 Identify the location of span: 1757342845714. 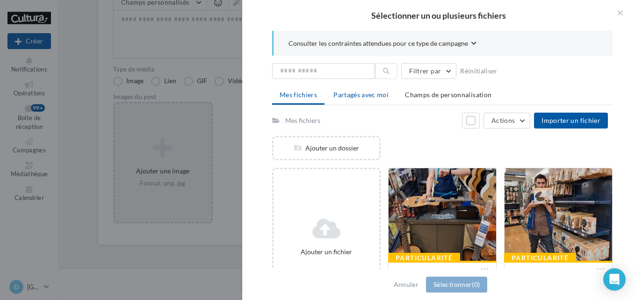
(426, 274).